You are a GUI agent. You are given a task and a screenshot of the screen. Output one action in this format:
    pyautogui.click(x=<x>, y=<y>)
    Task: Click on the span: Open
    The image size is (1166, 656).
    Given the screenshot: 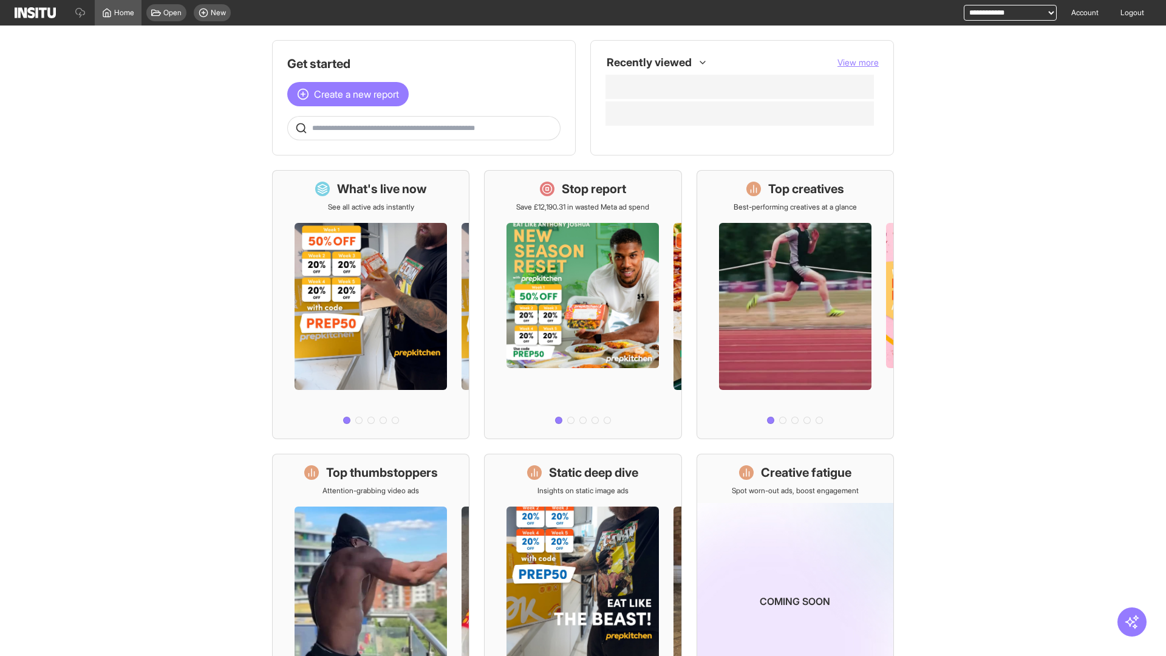 What is the action you would take?
    pyautogui.click(x=173, y=13)
    